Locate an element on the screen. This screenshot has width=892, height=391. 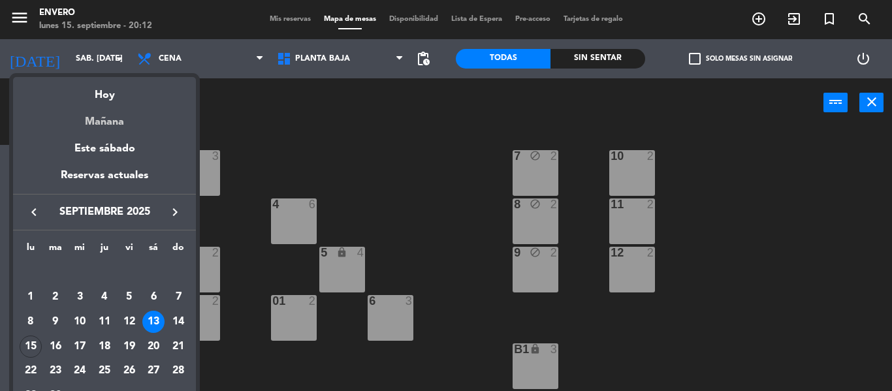
div: 21 is located at coordinates (178, 347).